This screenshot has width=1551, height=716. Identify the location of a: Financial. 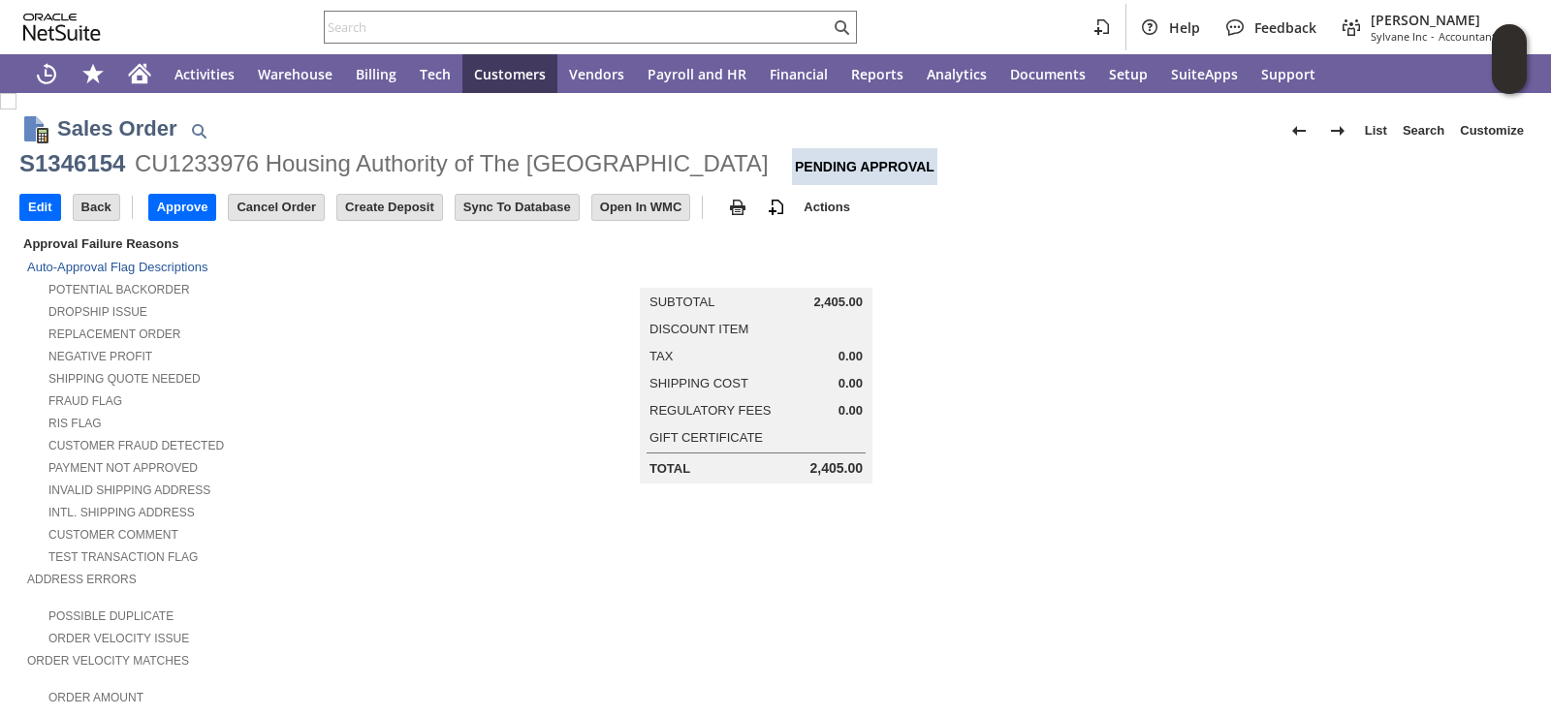
(799, 74).